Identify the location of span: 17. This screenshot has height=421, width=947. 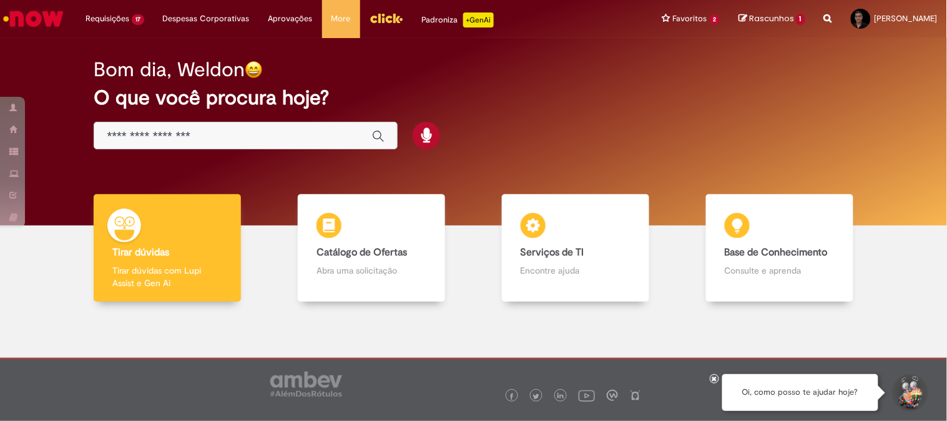
(138, 19).